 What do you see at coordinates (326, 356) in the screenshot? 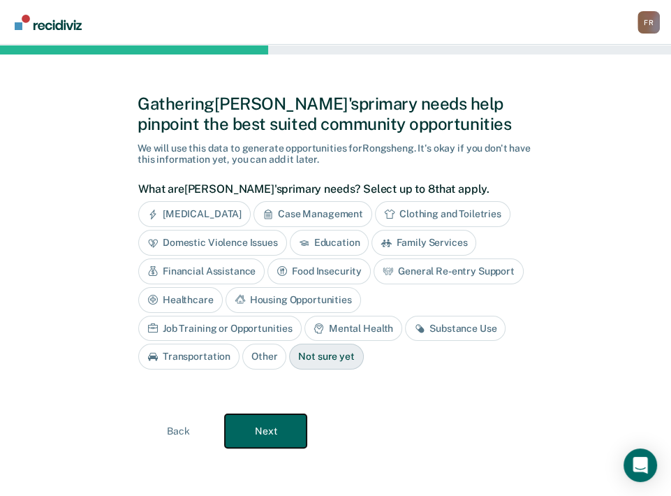
I see `div: Not sure yet` at bounding box center [326, 356].